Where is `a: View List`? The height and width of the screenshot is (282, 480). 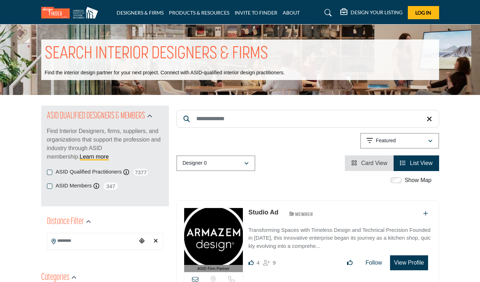 a: View List is located at coordinates (416, 163).